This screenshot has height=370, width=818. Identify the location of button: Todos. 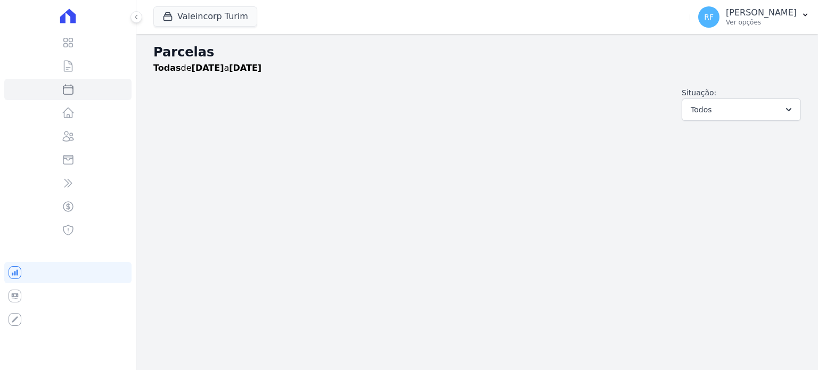
(741, 110).